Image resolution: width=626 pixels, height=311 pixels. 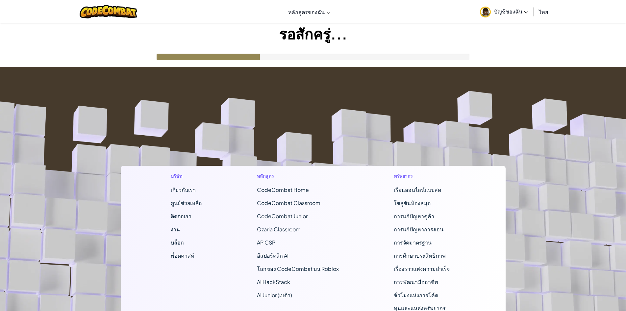 What do you see at coordinates (485, 12) in the screenshot?
I see `img: avatar` at bounding box center [485, 12].